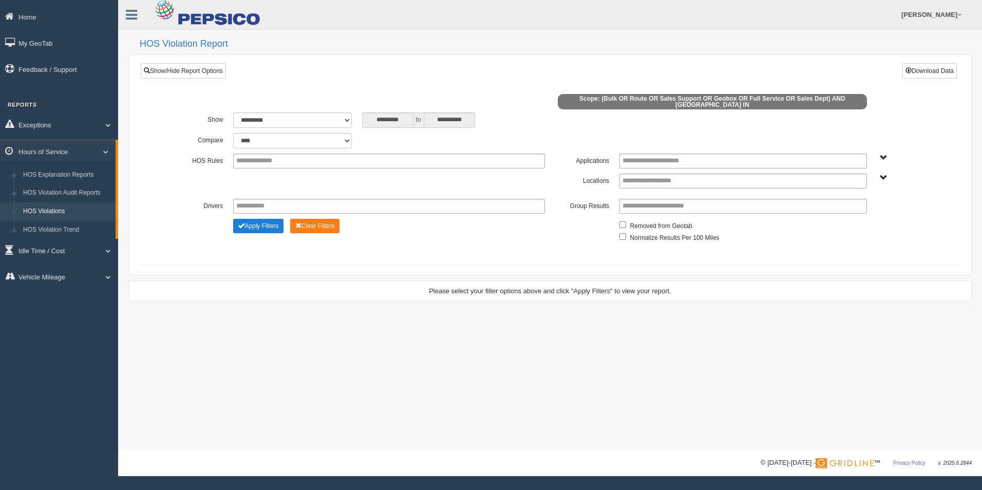 The image size is (982, 490). Describe the element at coordinates (909, 463) in the screenshot. I see `a: Privacy Policy` at that location.